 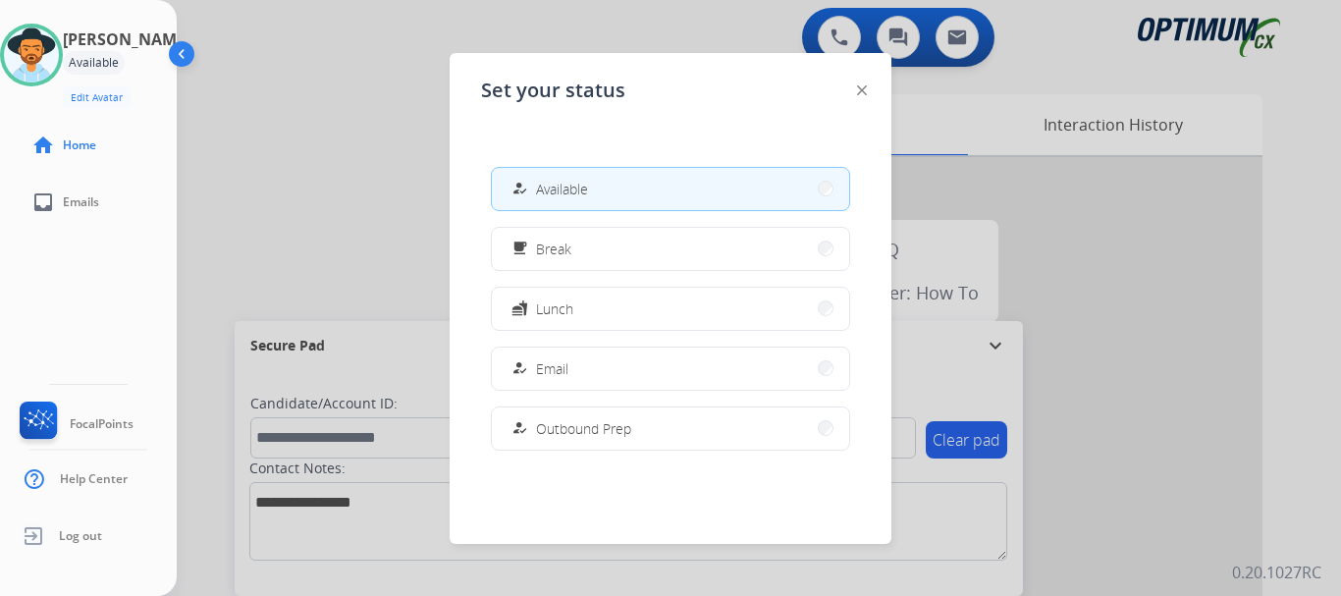 What do you see at coordinates (554, 248) in the screenshot?
I see `span: Break` at bounding box center [554, 248].